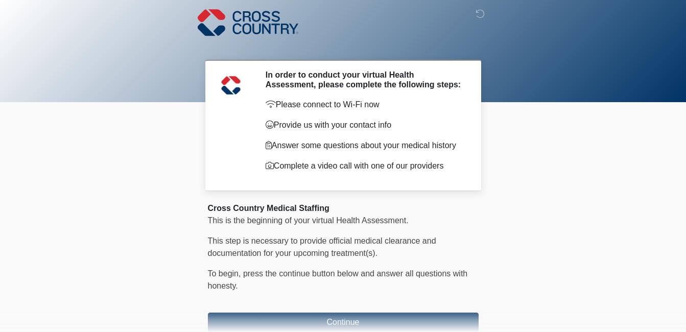 The height and width of the screenshot is (332, 686). What do you see at coordinates (248, 22) in the screenshot?
I see `img: Cross Country Logo` at bounding box center [248, 22].